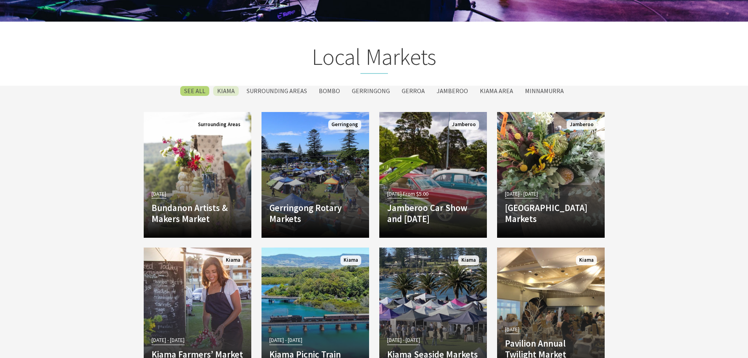 Image resolution: width=748 pixels, height=358 pixels. What do you see at coordinates (415, 194) in the screenshot?
I see `span: From $5.00` at bounding box center [415, 194].